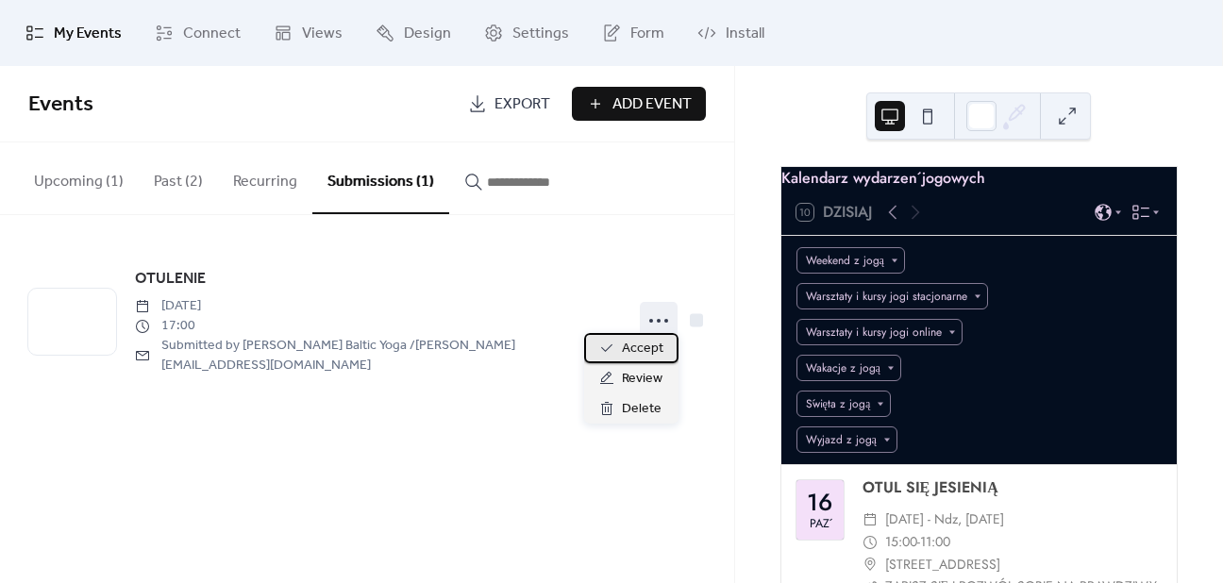  What do you see at coordinates (322, 34) in the screenshot?
I see `span: Views` at bounding box center [322, 34].